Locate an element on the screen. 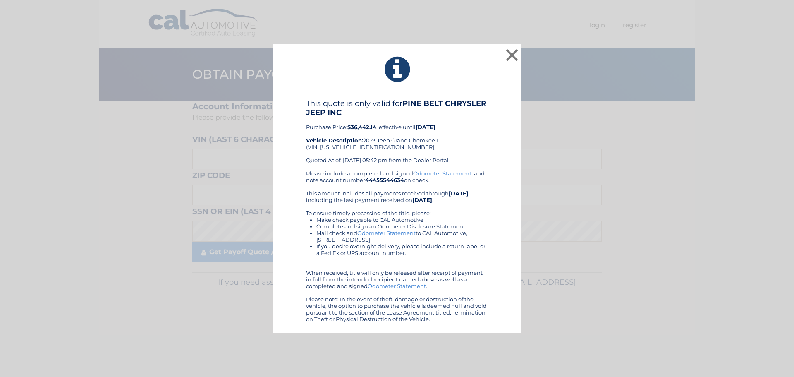 The image size is (794, 377). div: Purchase Price: , effective until 2023 Jeep Grand Cherokee L (VIN: [US_VEHICLE_IDENTIFICATION_NUM... is located at coordinates (397, 134).